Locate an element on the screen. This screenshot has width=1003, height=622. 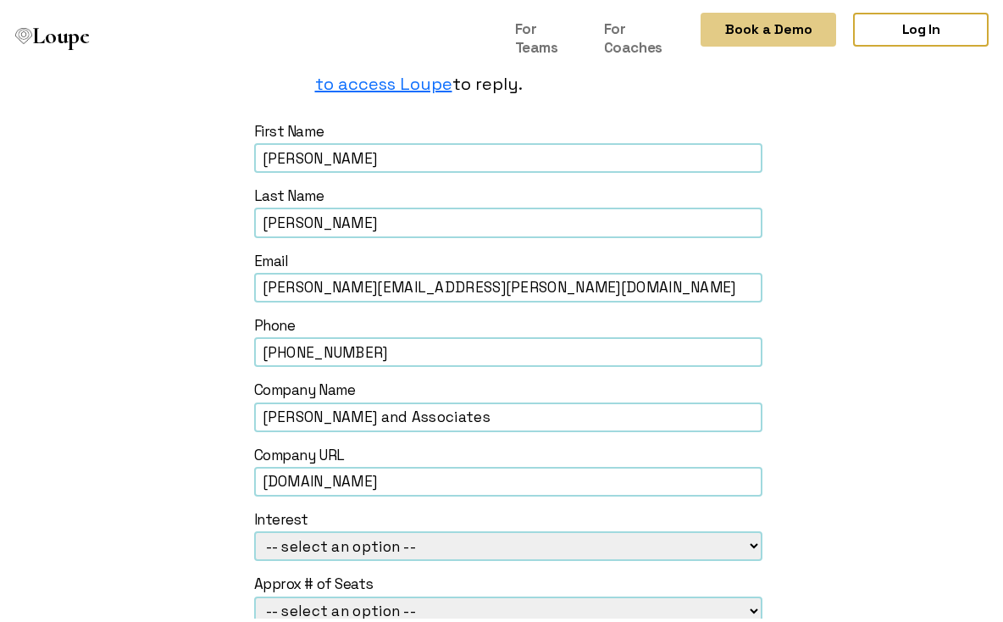
a: For Teams is located at coordinates (544, 34).